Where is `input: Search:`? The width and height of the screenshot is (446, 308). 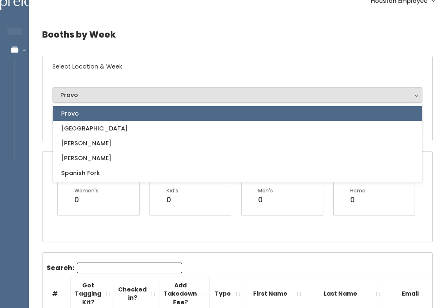
input: Search: is located at coordinates (129, 268).